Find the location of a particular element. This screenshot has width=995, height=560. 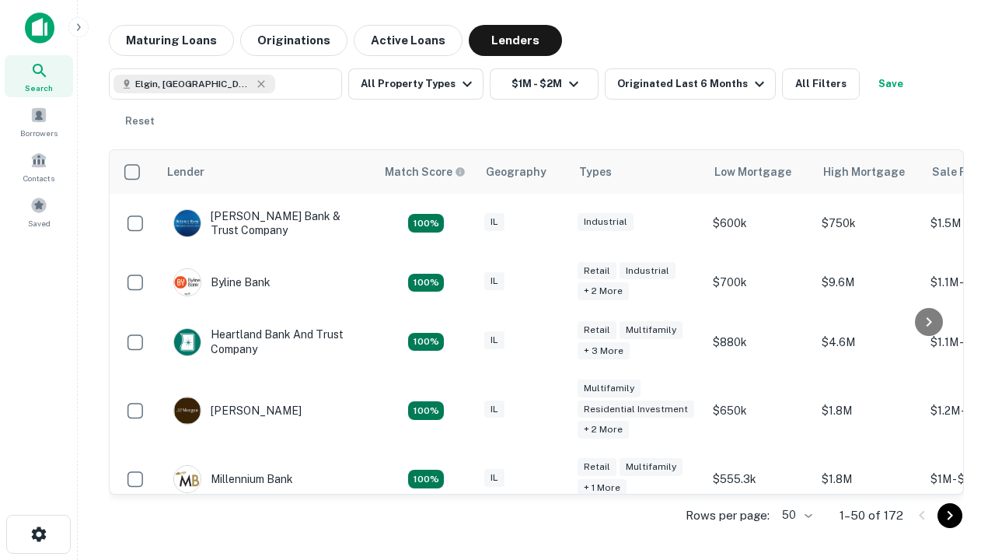

a: Search is located at coordinates (39, 76).